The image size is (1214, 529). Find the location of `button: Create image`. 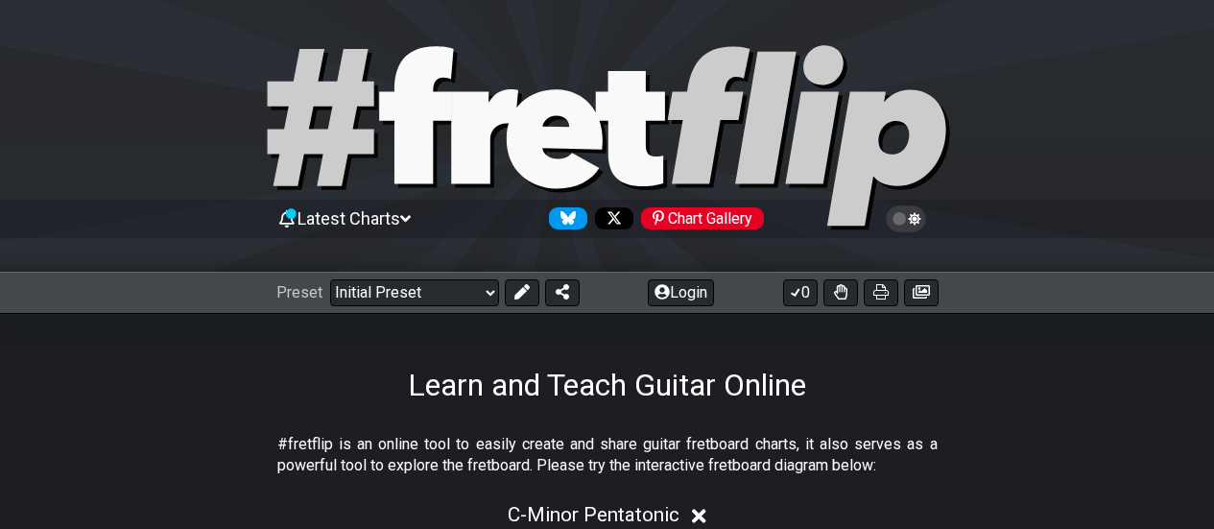

button: Create image is located at coordinates (921, 293).